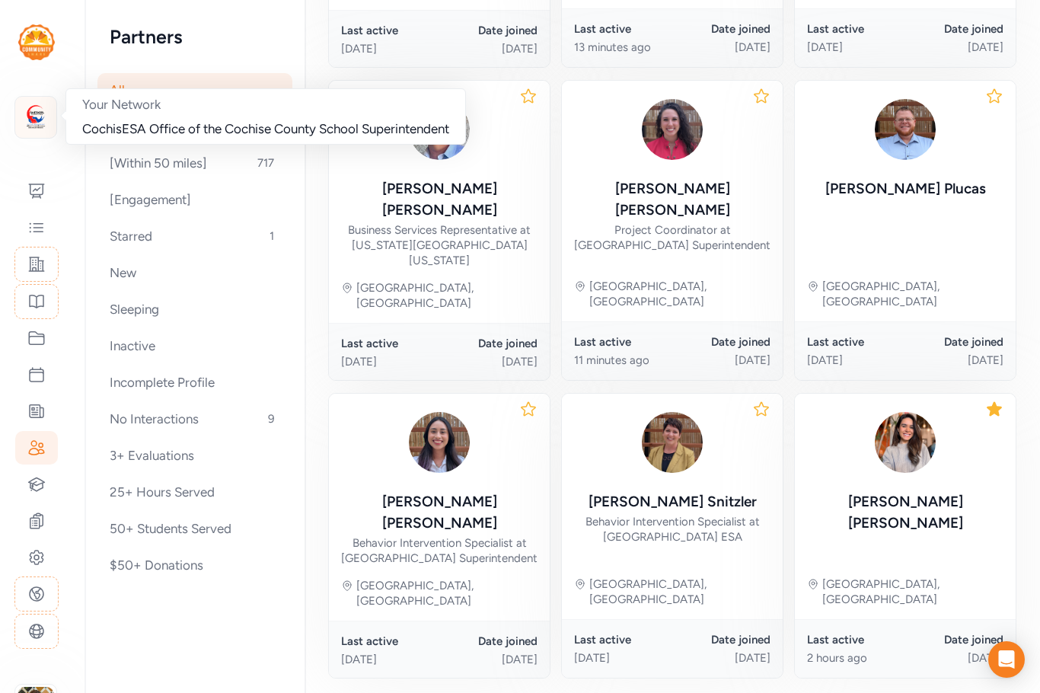  Describe the element at coordinates (905, 129) in the screenshot. I see `img: m6ddw7RrQUOwAd8T4QXU` at that location.